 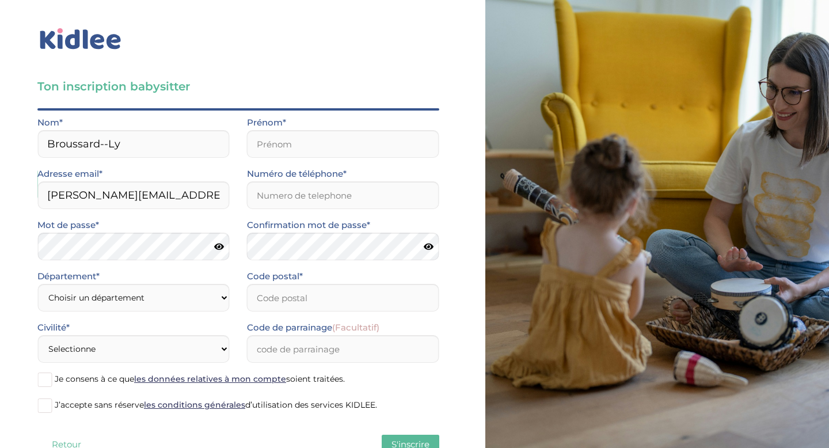 I want to click on input: code de parrainage, so click(x=343, y=349).